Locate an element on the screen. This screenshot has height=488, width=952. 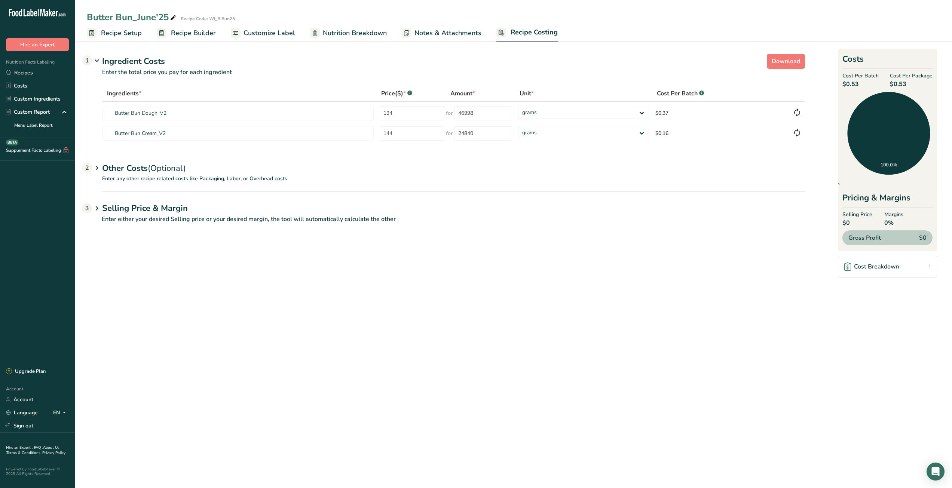
span: Selling Price is located at coordinates (858, 214).